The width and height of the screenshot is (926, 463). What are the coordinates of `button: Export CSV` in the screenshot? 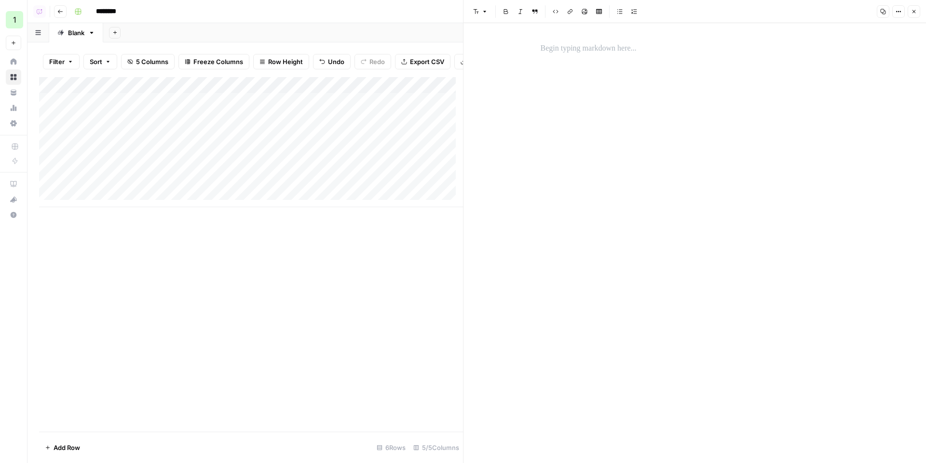 It's located at (422, 62).